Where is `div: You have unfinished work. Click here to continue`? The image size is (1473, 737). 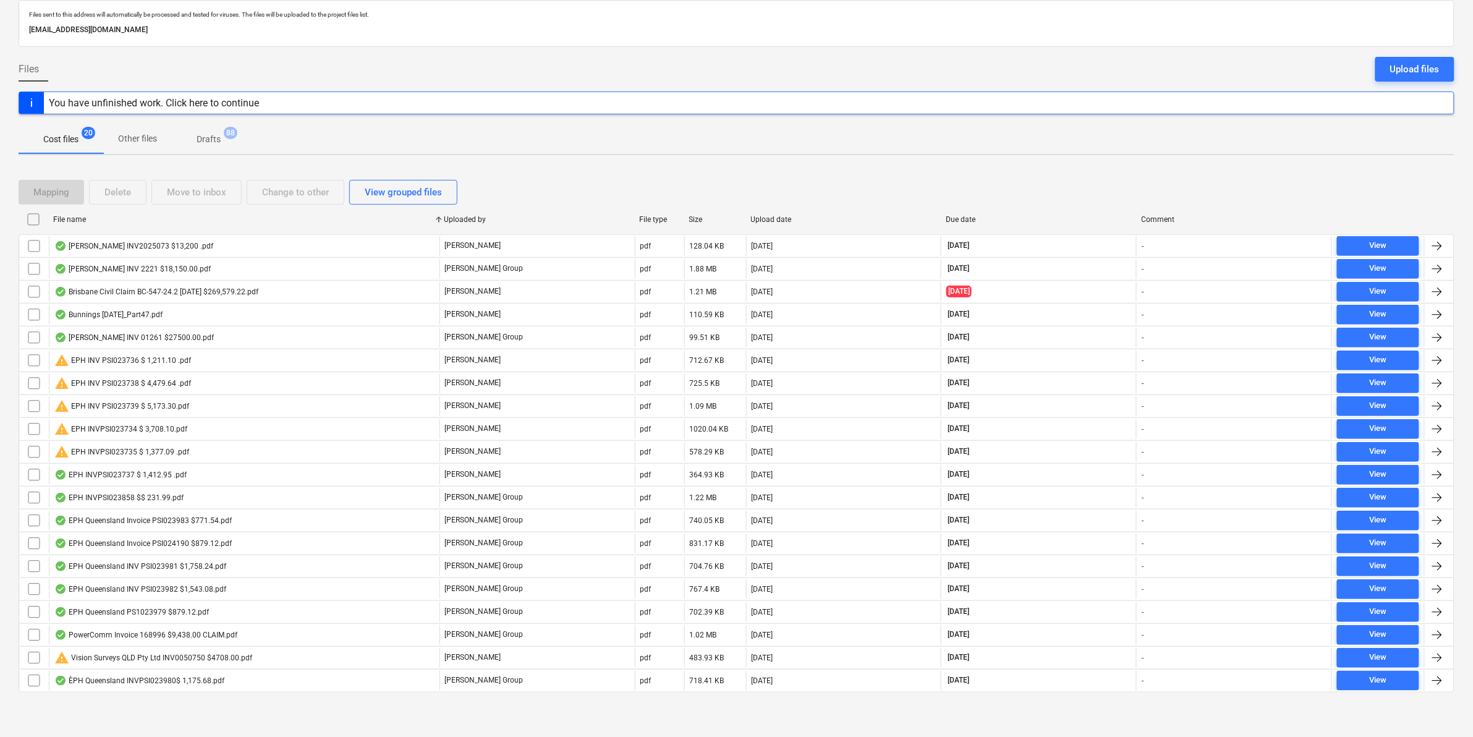
div: You have unfinished work. Click here to continue is located at coordinates (154, 103).